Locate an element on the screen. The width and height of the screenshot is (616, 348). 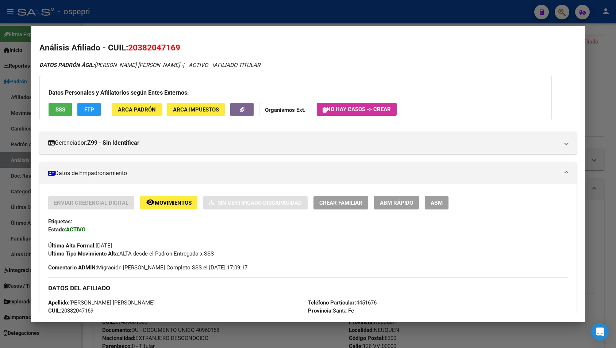
mat-expansion-panel-header: Datos de Empadronamiento is located at coordinates (308, 173).